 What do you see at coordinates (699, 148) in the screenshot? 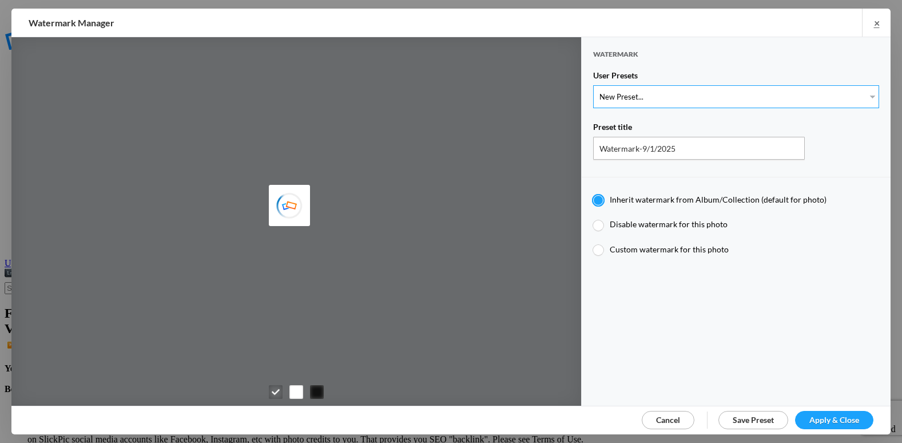
I see `input: Name for your Watermark Preset` at bounding box center [699, 148].